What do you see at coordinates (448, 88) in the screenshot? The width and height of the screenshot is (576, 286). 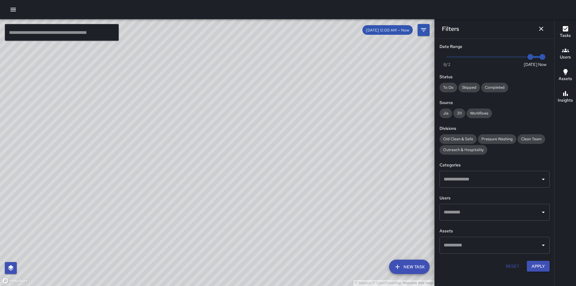 I see `div: To Do` at bounding box center [448, 88].